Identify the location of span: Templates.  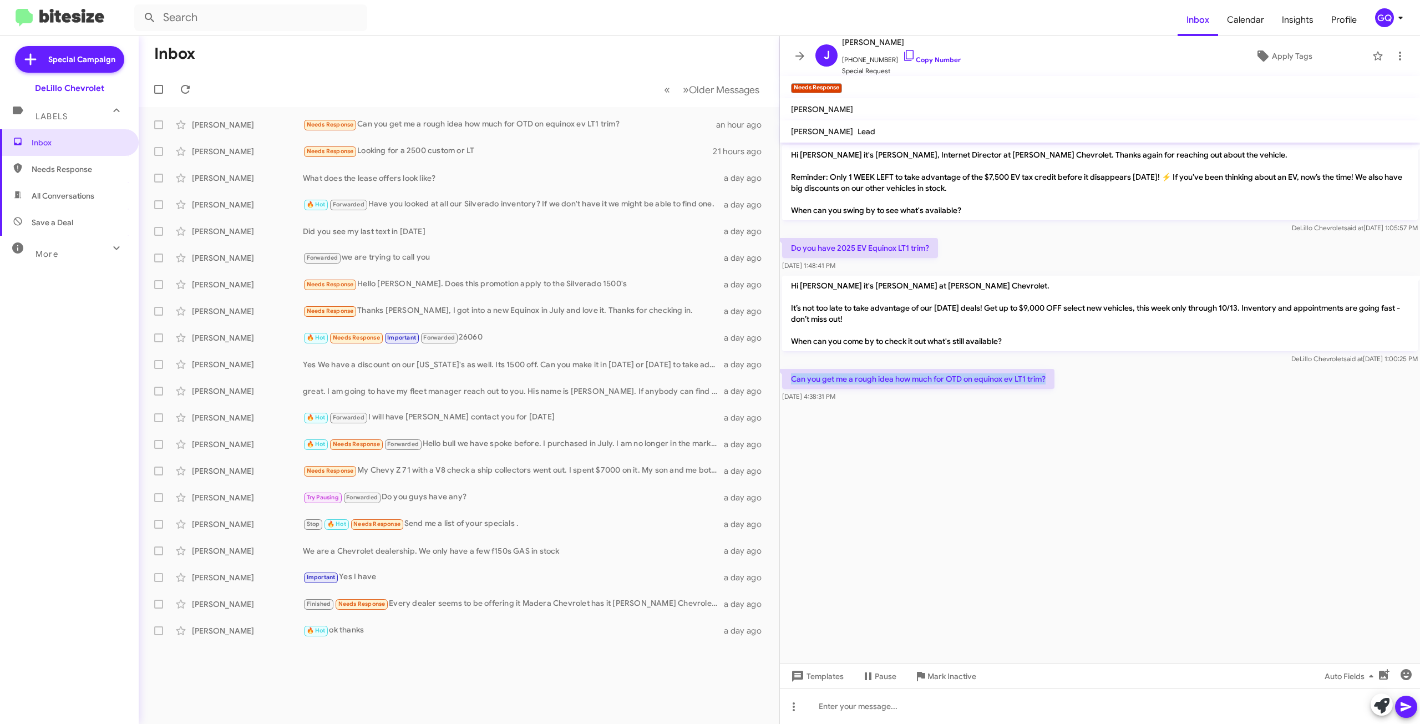
(816, 676).